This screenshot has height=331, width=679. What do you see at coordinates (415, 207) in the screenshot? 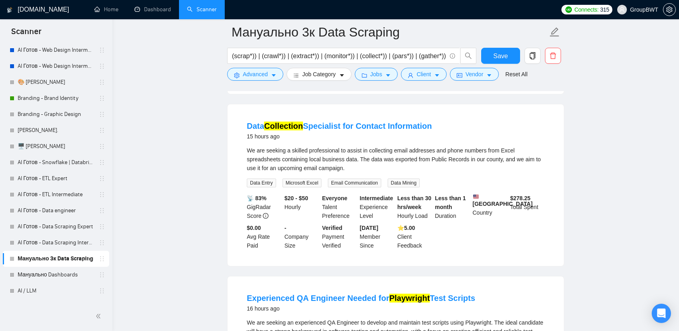
I see `div: Hourly Load` at bounding box center [415, 207].